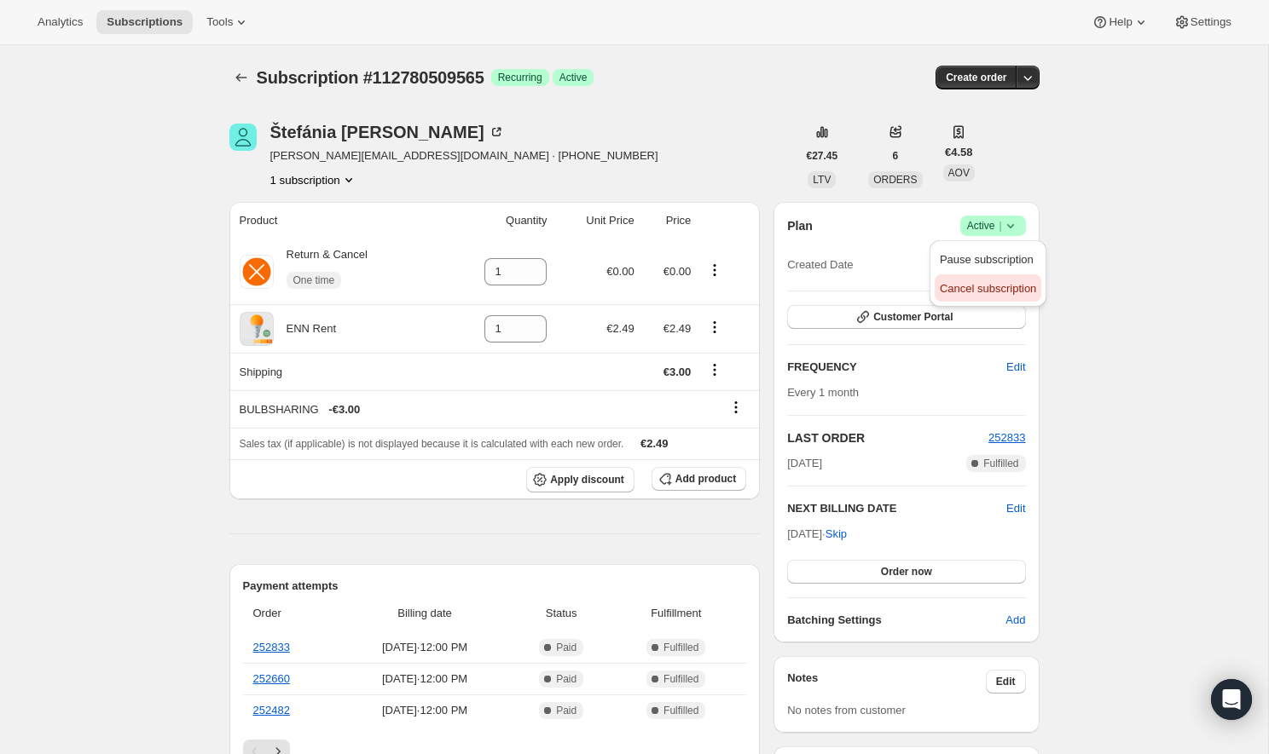 The image size is (1269, 754). I want to click on span: Tools, so click(219, 22).